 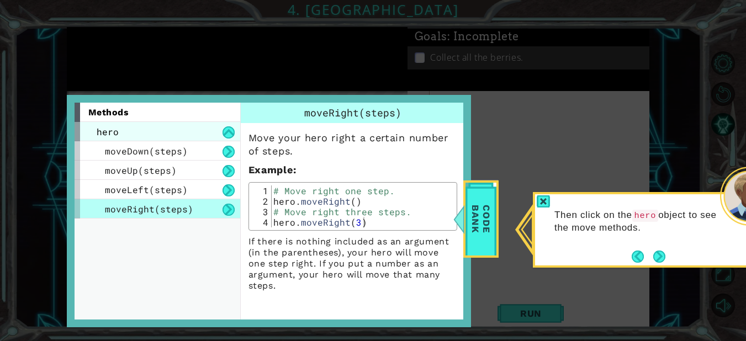 What do you see at coordinates (646, 216) in the screenshot?
I see `code: hero` at bounding box center [646, 216].